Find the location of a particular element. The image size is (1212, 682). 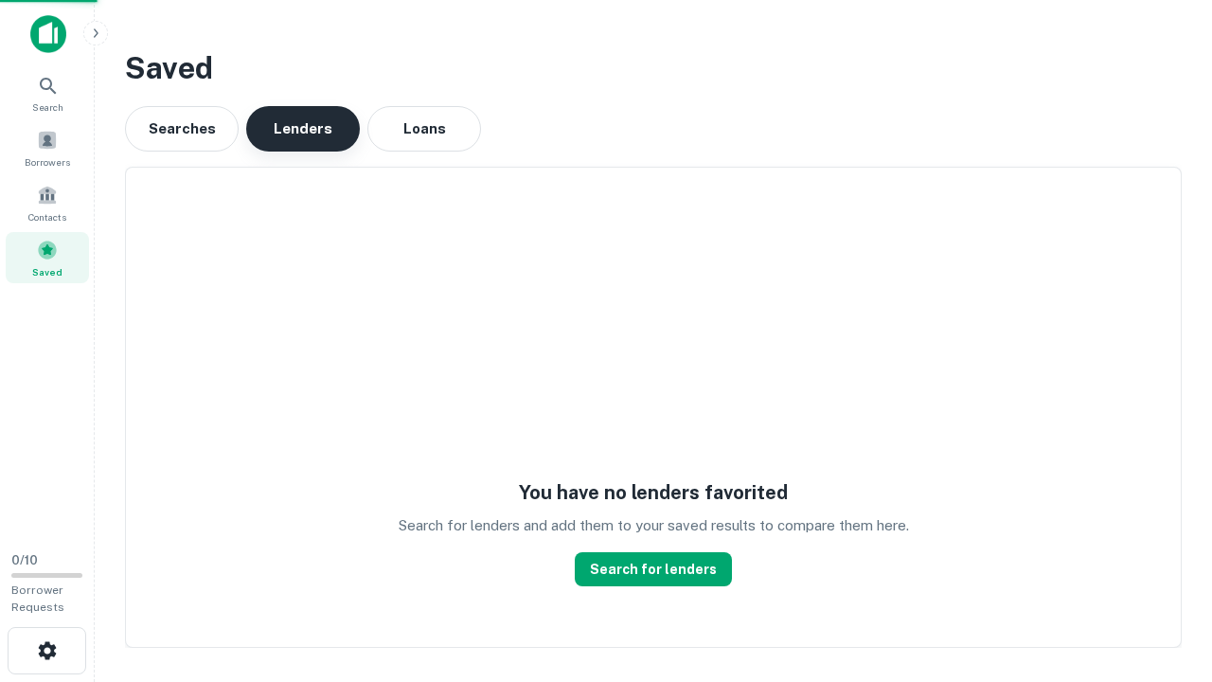

span: Borrower Requests is located at coordinates (38, 598).